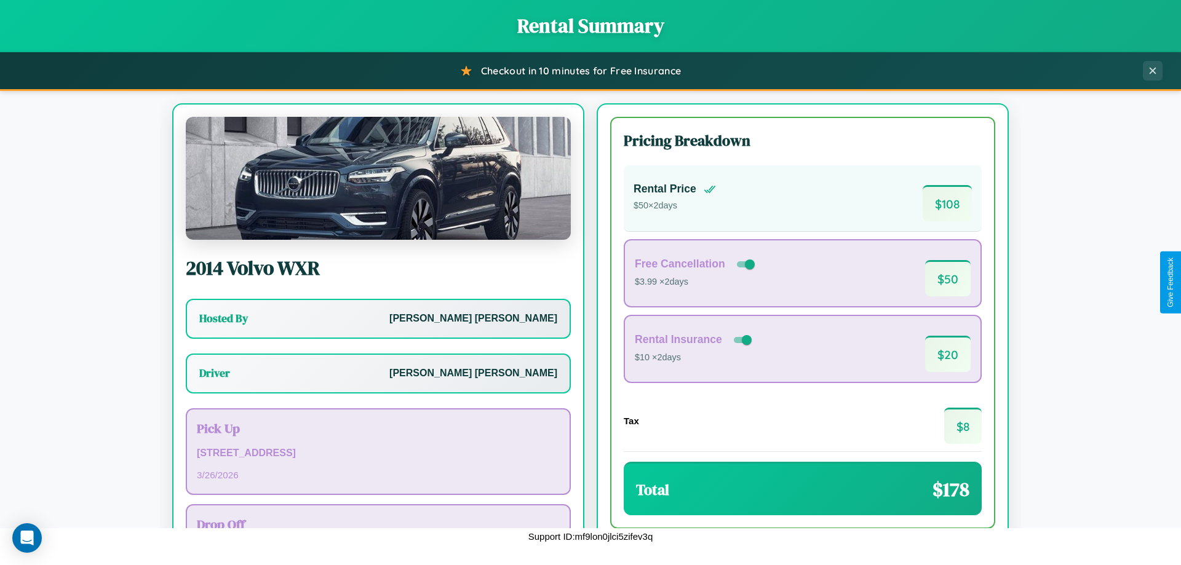  Describe the element at coordinates (963, 426) in the screenshot. I see `span: $ 8` at that location.